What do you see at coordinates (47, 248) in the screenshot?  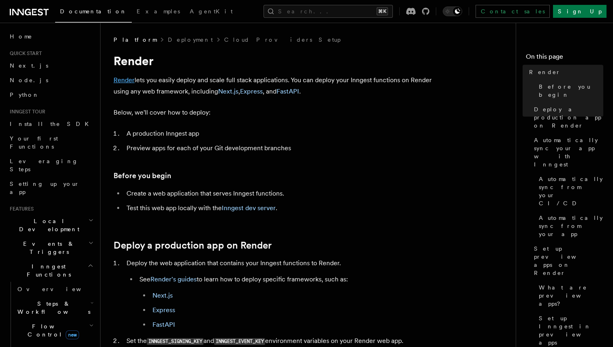 I see `span: Events & Triggers` at bounding box center [47, 248].